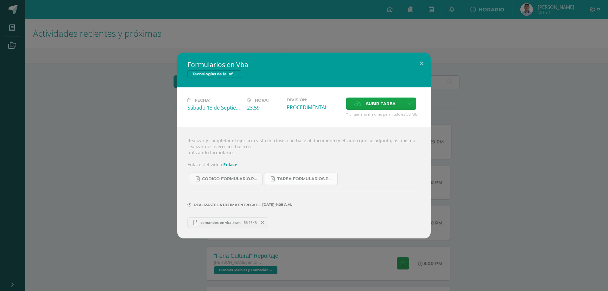 Image resolution: width=608 pixels, height=291 pixels. Describe the element at coordinates (383, 114) in the screenshot. I see `span: * El tamaño máximo permitido es 50 MB` at that location.